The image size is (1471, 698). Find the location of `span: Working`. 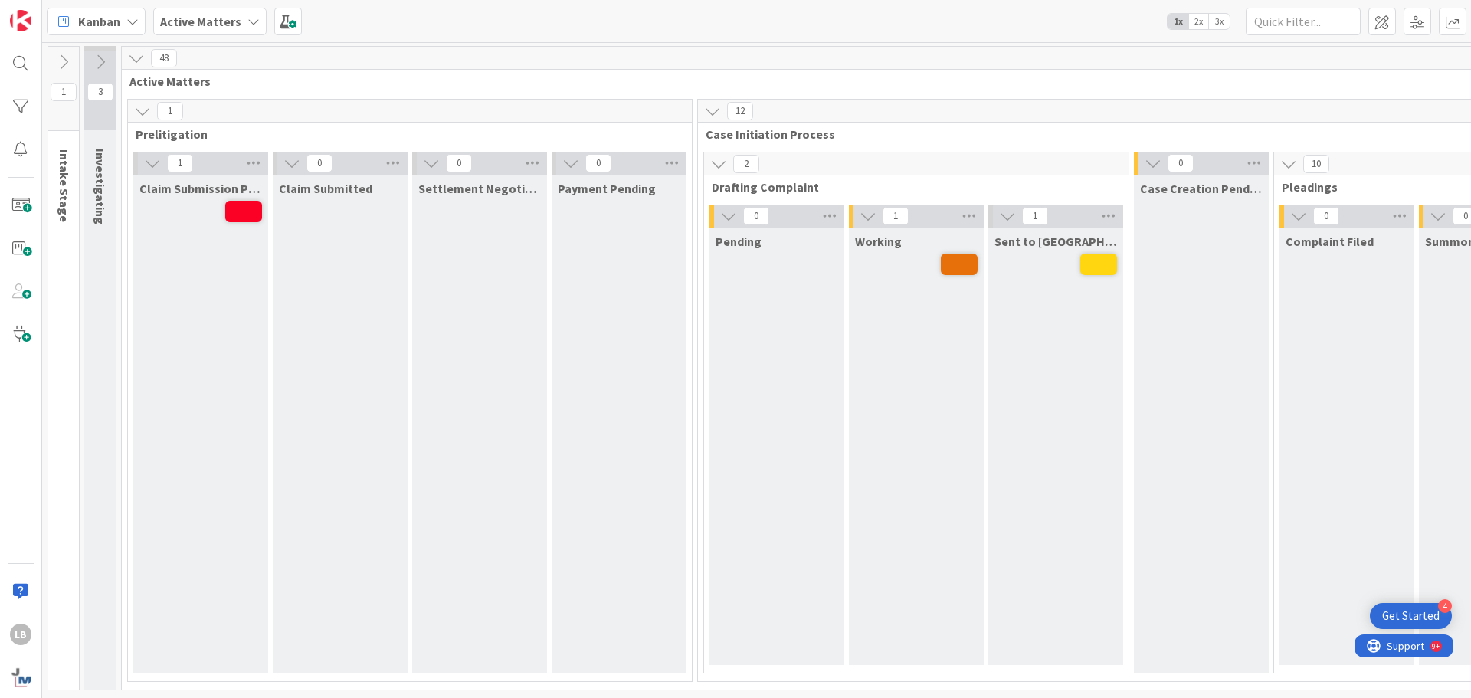

span: Working is located at coordinates (878, 241).